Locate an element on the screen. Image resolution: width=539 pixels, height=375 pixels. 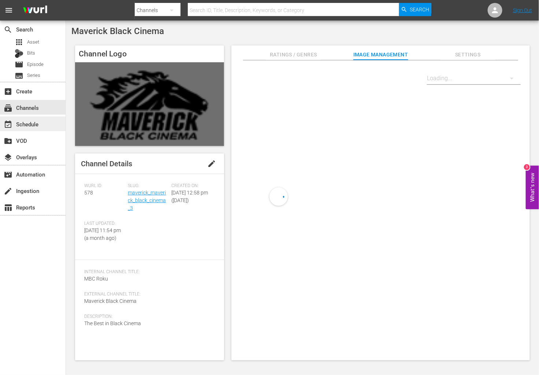
button: Open Feedback Widget is located at coordinates (532, 187).